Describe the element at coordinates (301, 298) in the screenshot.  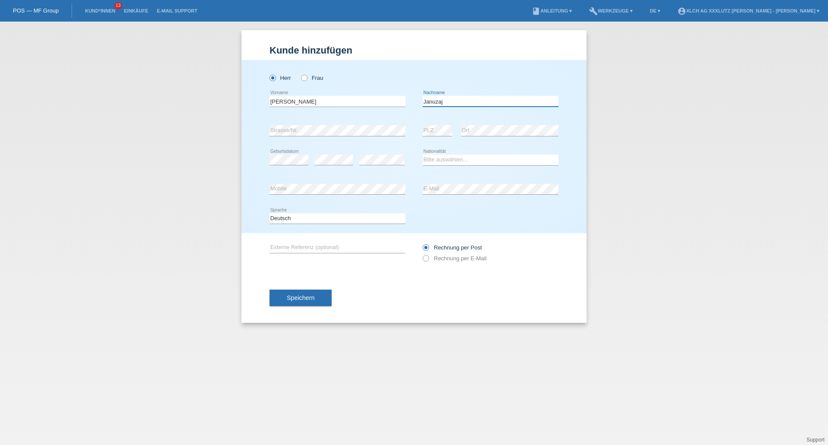
I see `span: Speichern` at that location.